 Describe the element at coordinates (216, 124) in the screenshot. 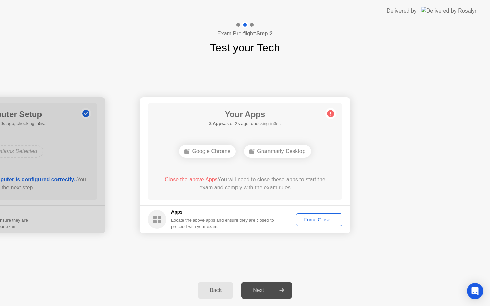

I see `b: 2 Apps` at that location.